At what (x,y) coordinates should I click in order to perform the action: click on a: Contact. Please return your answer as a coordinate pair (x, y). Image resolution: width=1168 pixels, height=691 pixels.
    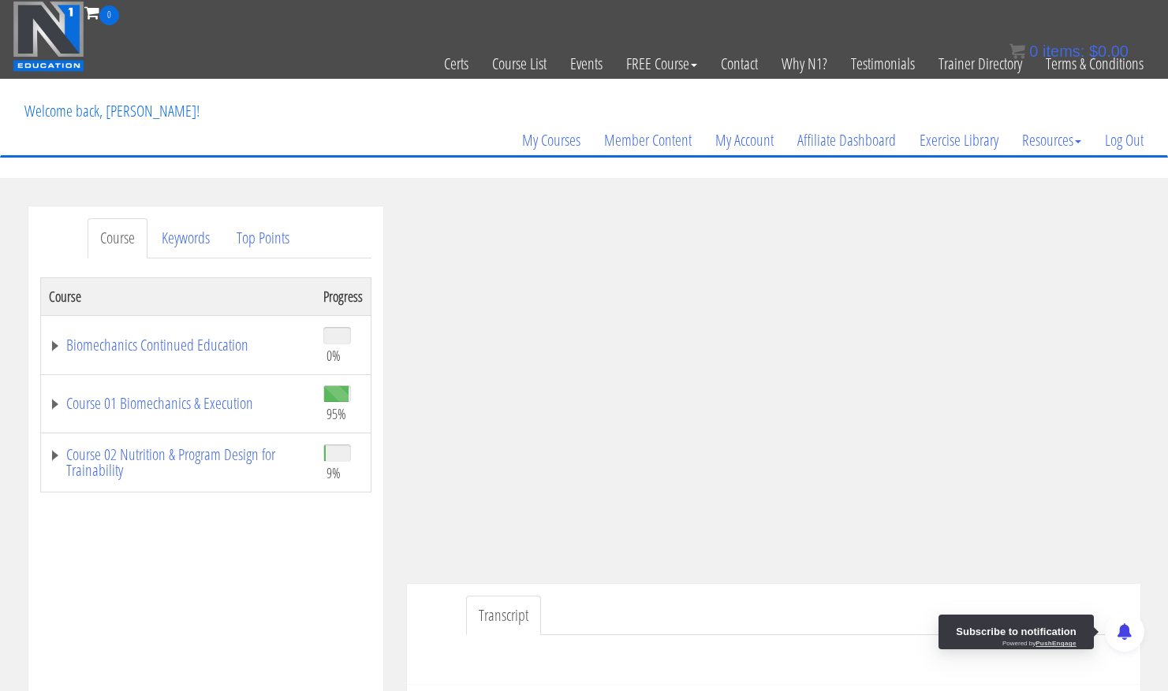
    Looking at the image, I should click on (739, 64).